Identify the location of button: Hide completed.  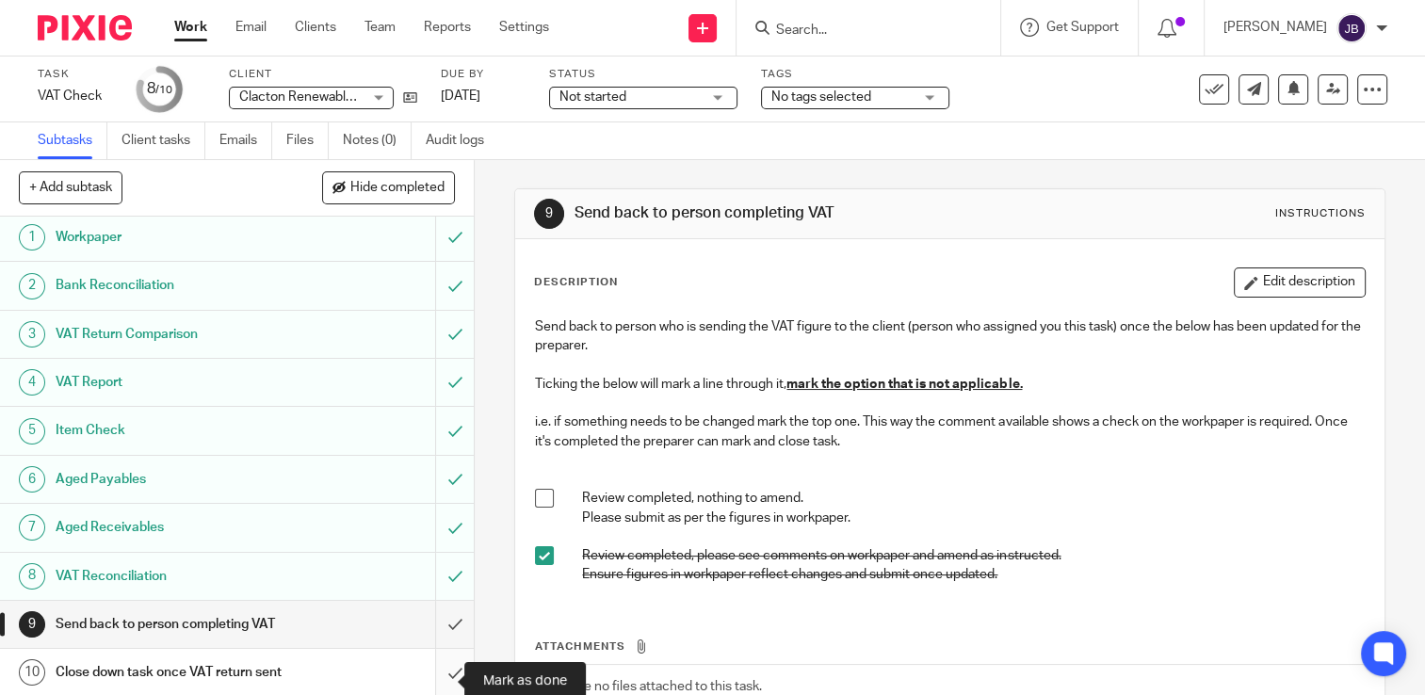
(388, 187).